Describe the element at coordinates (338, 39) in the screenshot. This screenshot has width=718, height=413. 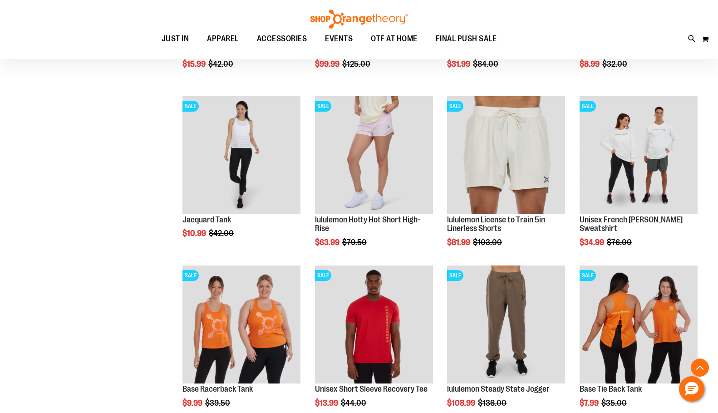
I see `span: EVENTS` at that location.